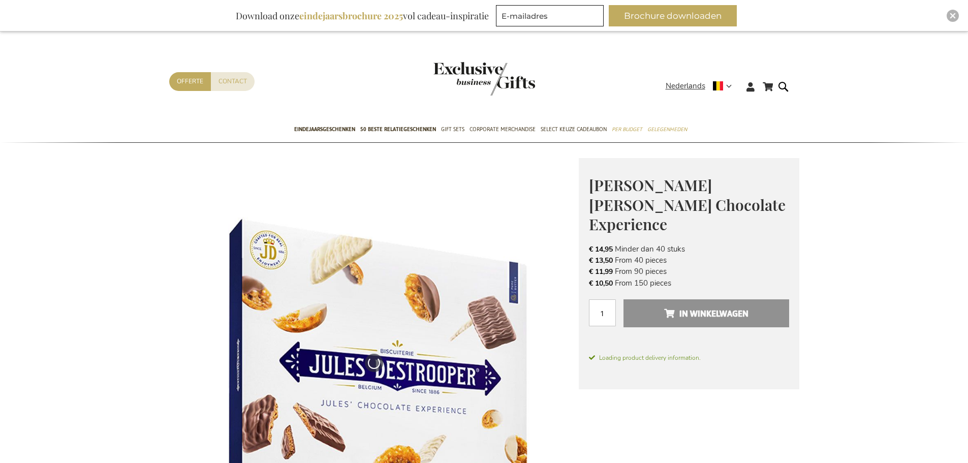 Image resolution: width=968 pixels, height=463 pixels. Describe the element at coordinates (689, 271) in the screenshot. I see `li: From 90 pieces` at that location.